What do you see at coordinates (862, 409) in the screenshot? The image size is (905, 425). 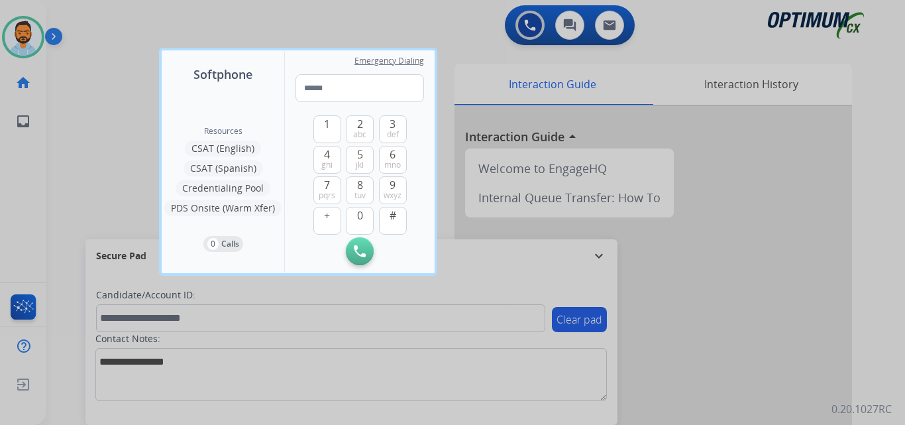 I see `p: 0.20.1027RC` at bounding box center [862, 409].